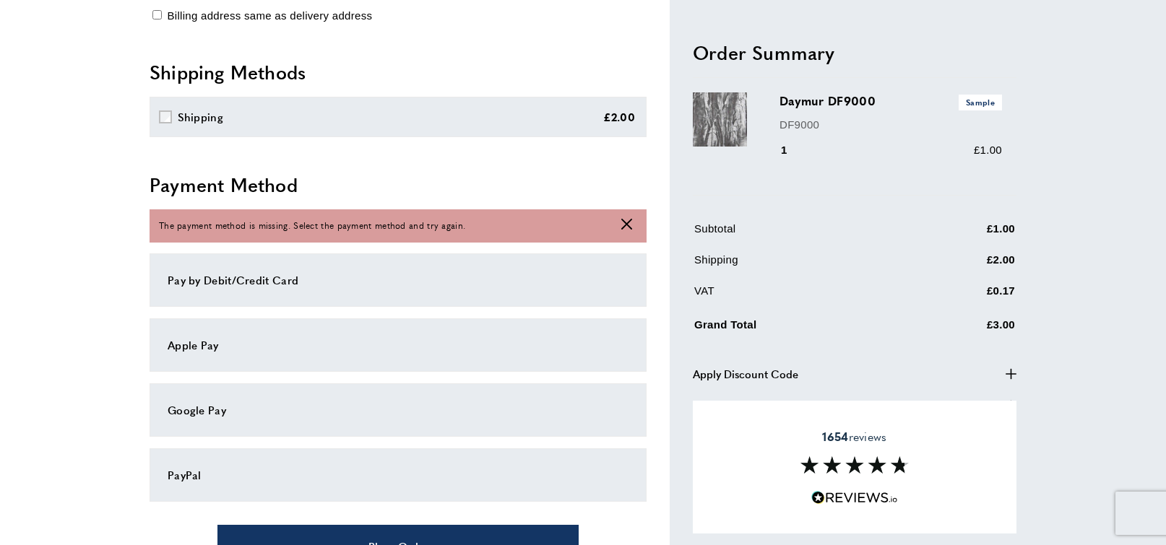  What do you see at coordinates (750, 405) in the screenshot?
I see `span: Apply Order Comment` at bounding box center [750, 405].